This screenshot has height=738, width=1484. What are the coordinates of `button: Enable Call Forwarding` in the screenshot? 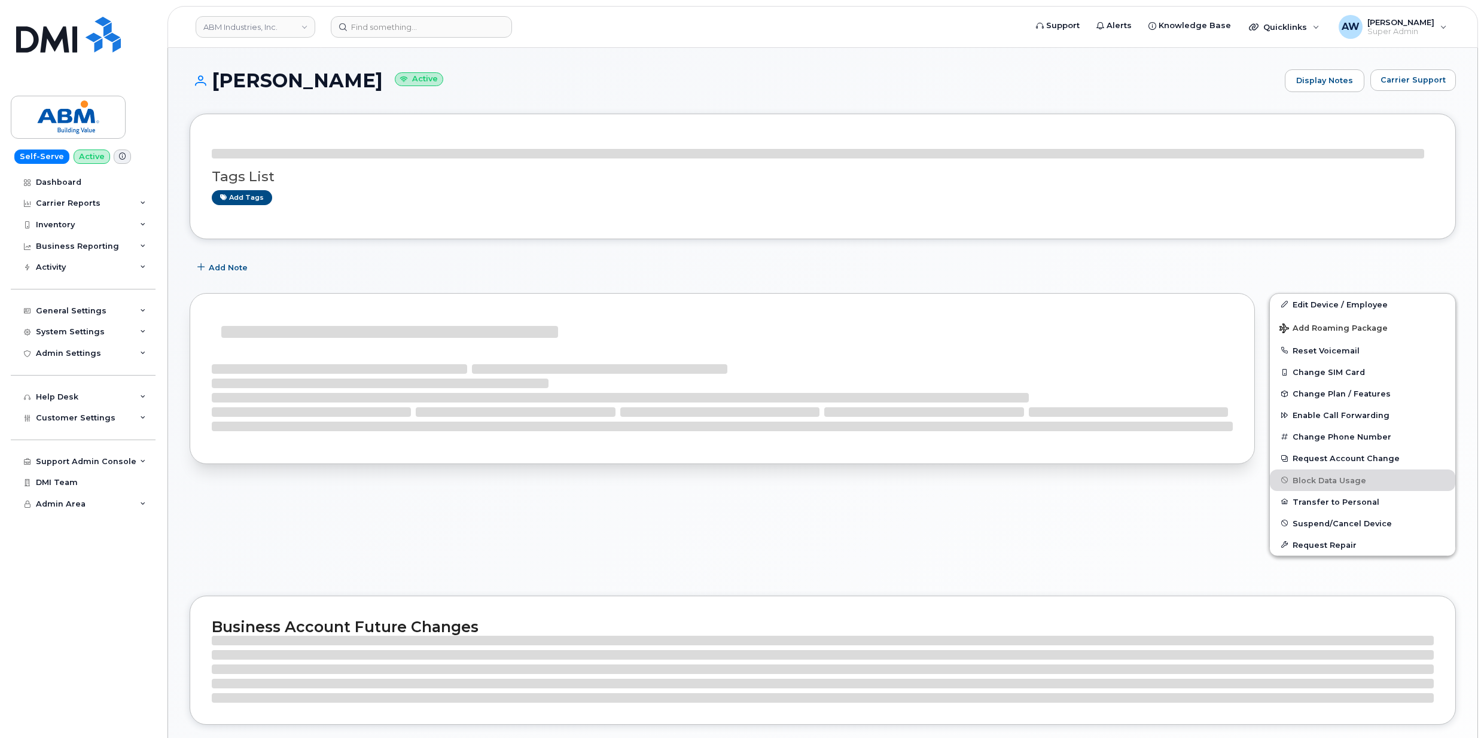 It's located at (1362, 415).